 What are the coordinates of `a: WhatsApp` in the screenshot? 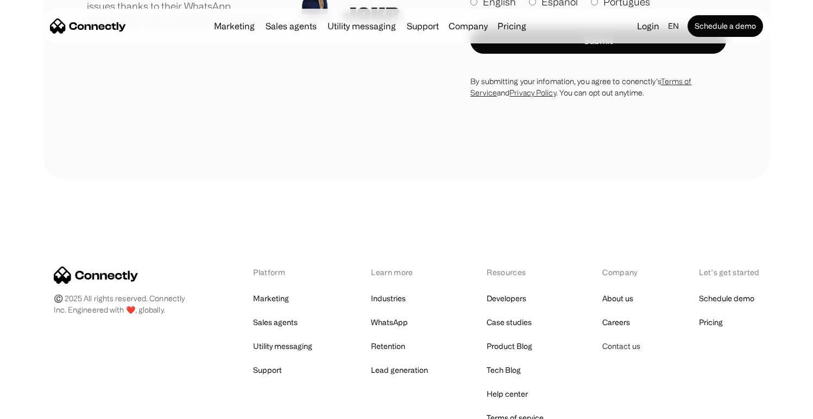 It's located at (389, 323).